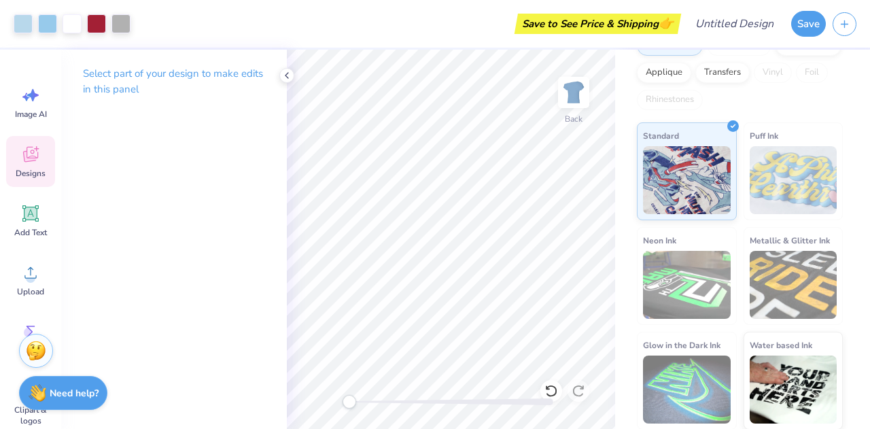 This screenshot has width=870, height=429. What do you see at coordinates (793, 285) in the screenshot?
I see `img: Metallic & Glitter Ink` at bounding box center [793, 285].